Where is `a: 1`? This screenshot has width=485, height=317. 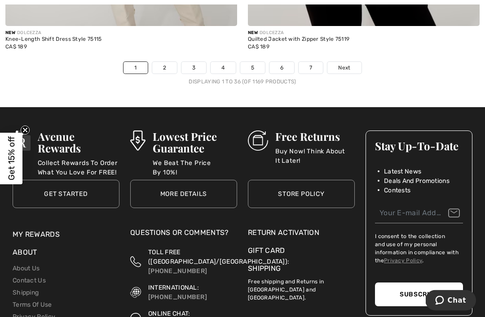 a: 1 is located at coordinates (135, 68).